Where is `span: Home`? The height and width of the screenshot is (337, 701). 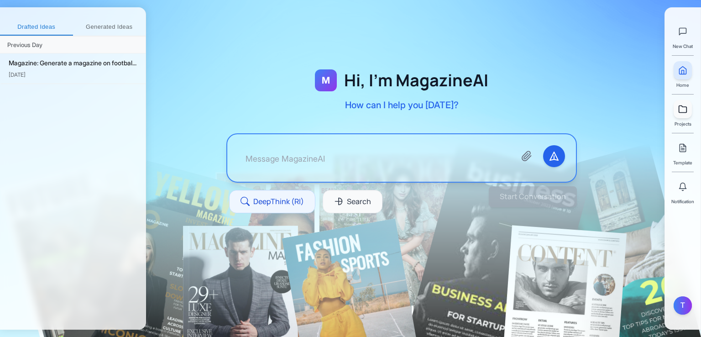
span: Home is located at coordinates (683, 85).